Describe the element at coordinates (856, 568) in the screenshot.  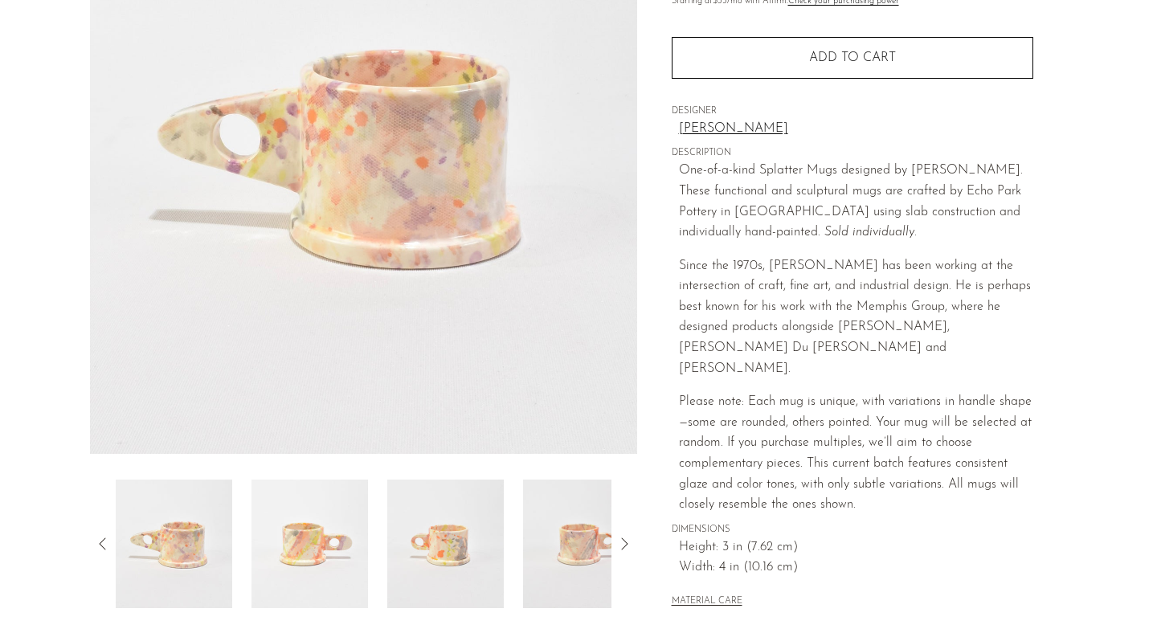
I see `span: Width: 4 in (10.16 cm)` at that location.